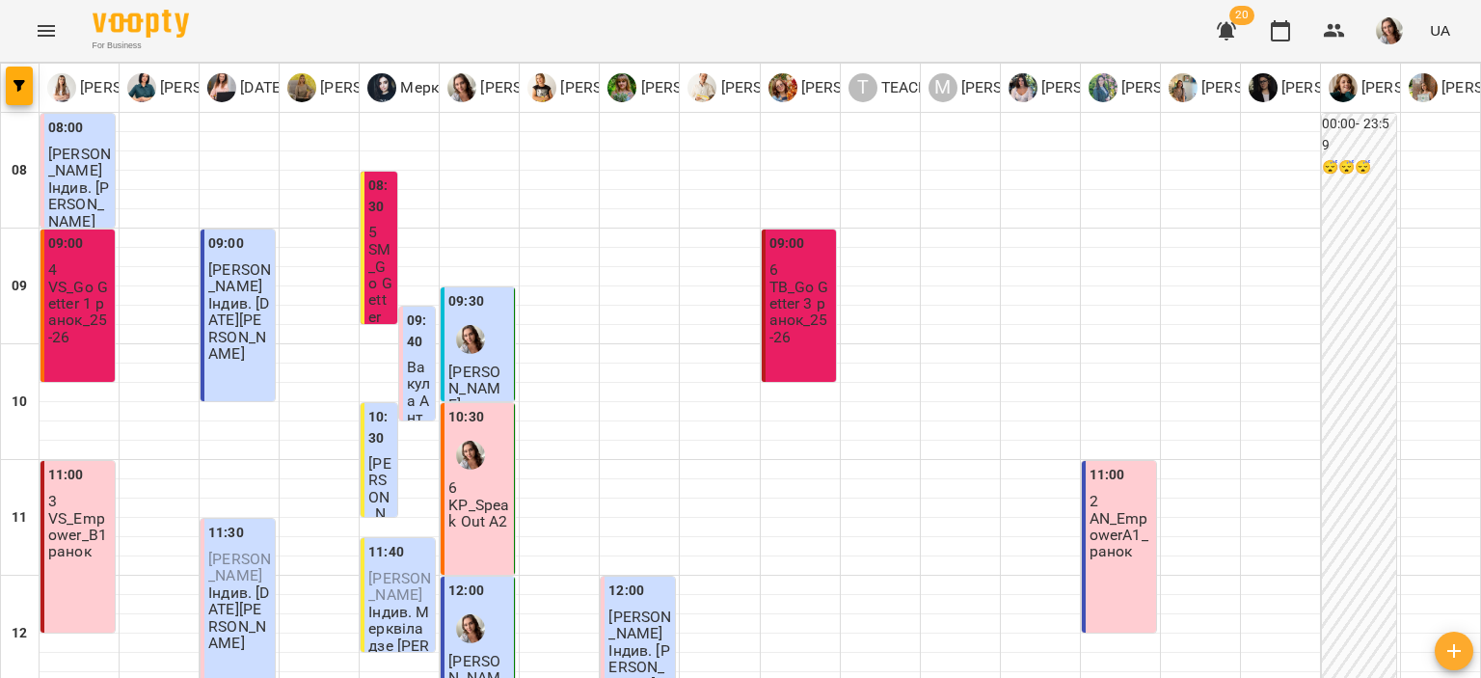  What do you see at coordinates (479, 487) in the screenshot?
I see `p: 6` at bounding box center [479, 487].